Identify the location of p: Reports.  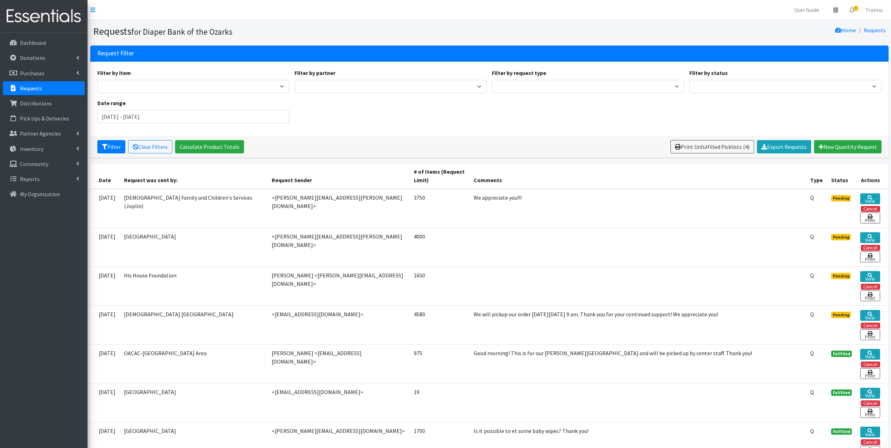
(30, 179).